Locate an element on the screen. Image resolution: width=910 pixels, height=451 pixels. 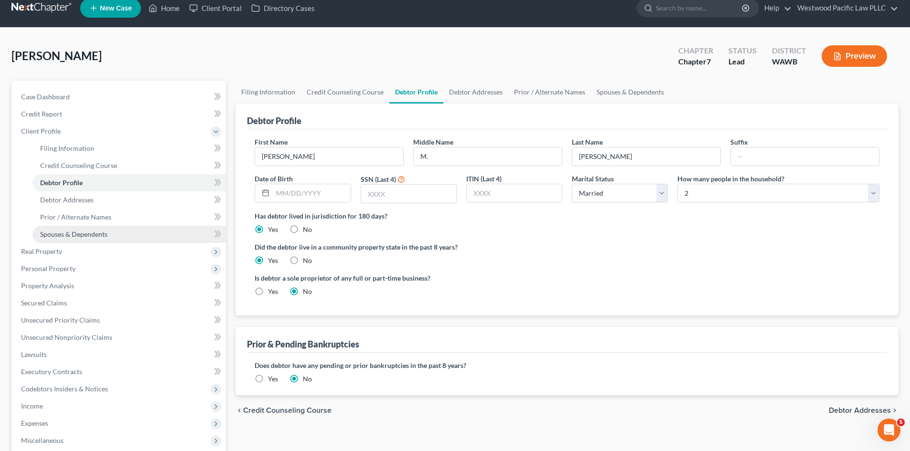
a: Lawsuits is located at coordinates (119, 355).